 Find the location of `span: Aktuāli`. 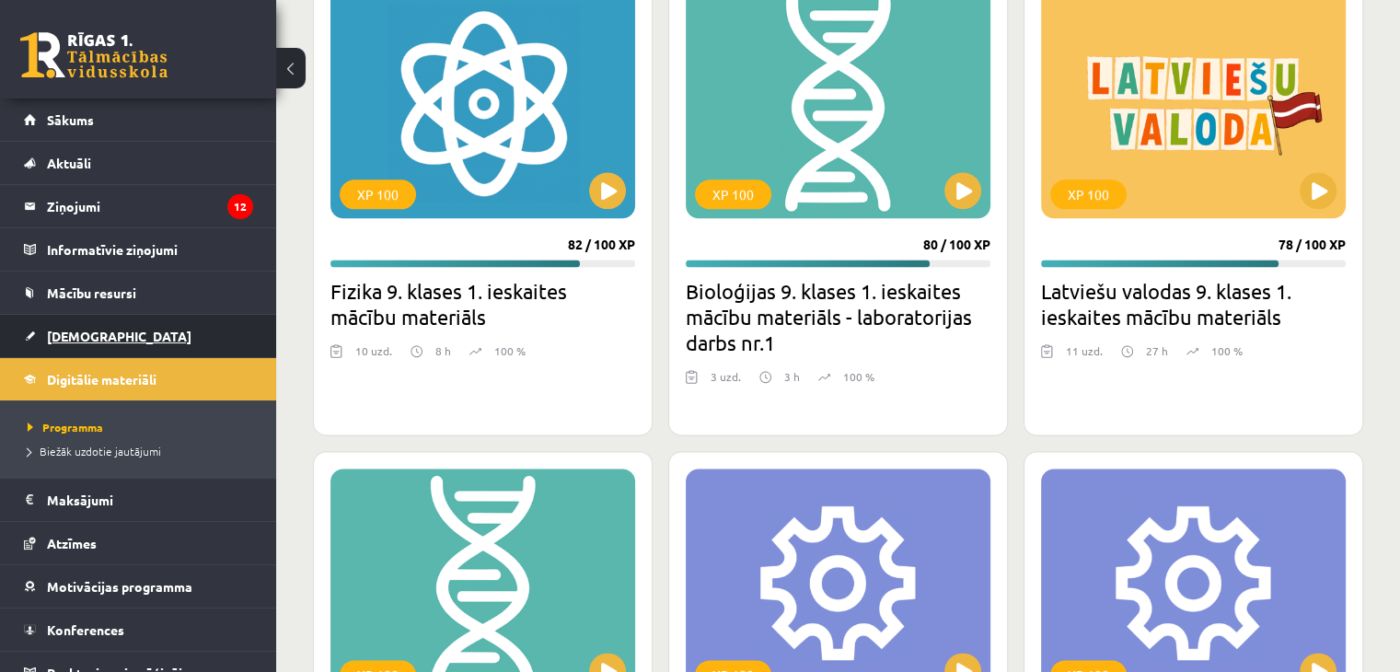

span: Aktuāli is located at coordinates (69, 163).